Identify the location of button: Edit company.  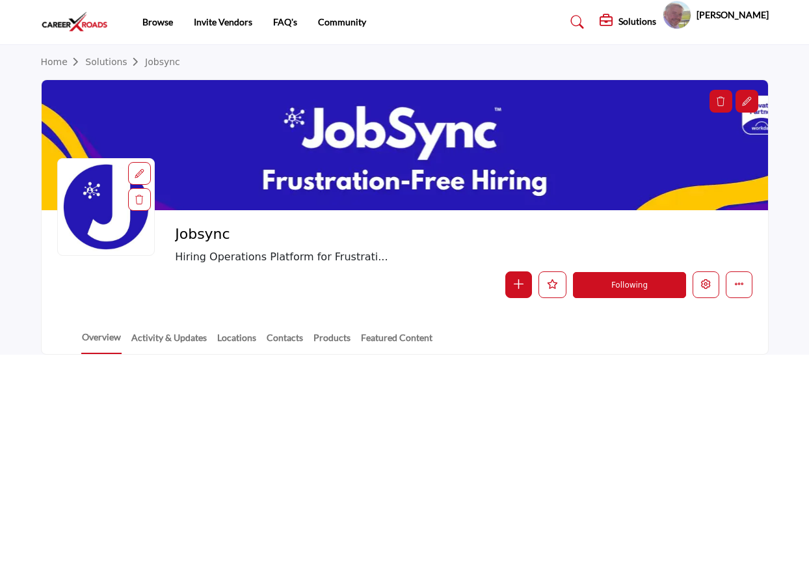
(706, 284).